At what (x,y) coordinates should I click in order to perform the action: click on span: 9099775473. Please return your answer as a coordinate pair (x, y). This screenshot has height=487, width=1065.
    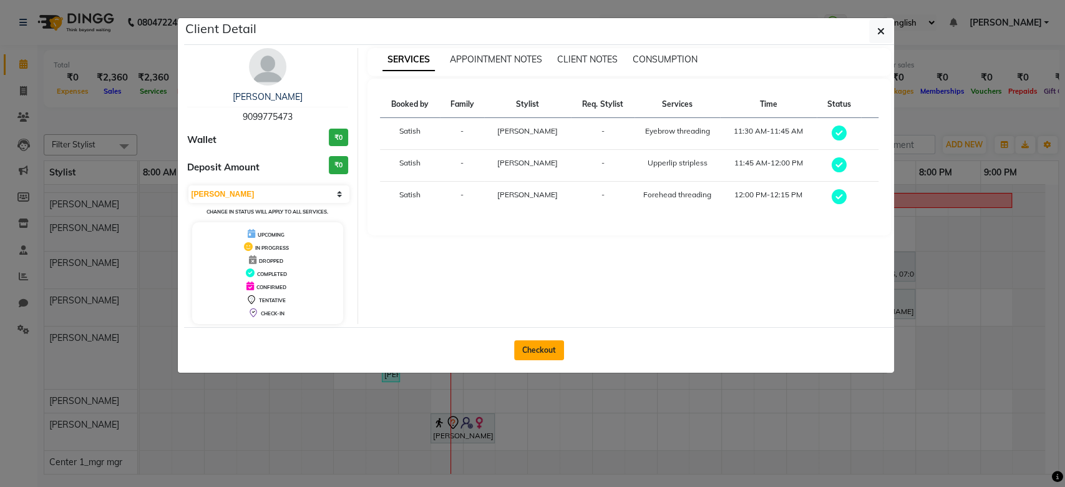
    Looking at the image, I should click on (268, 117).